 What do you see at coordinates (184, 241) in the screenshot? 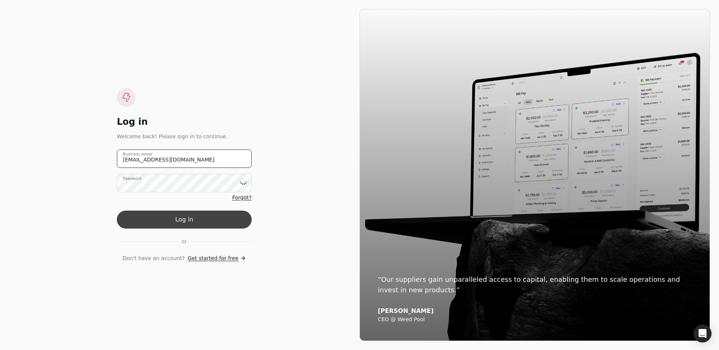
I see `span: or` at bounding box center [184, 241].